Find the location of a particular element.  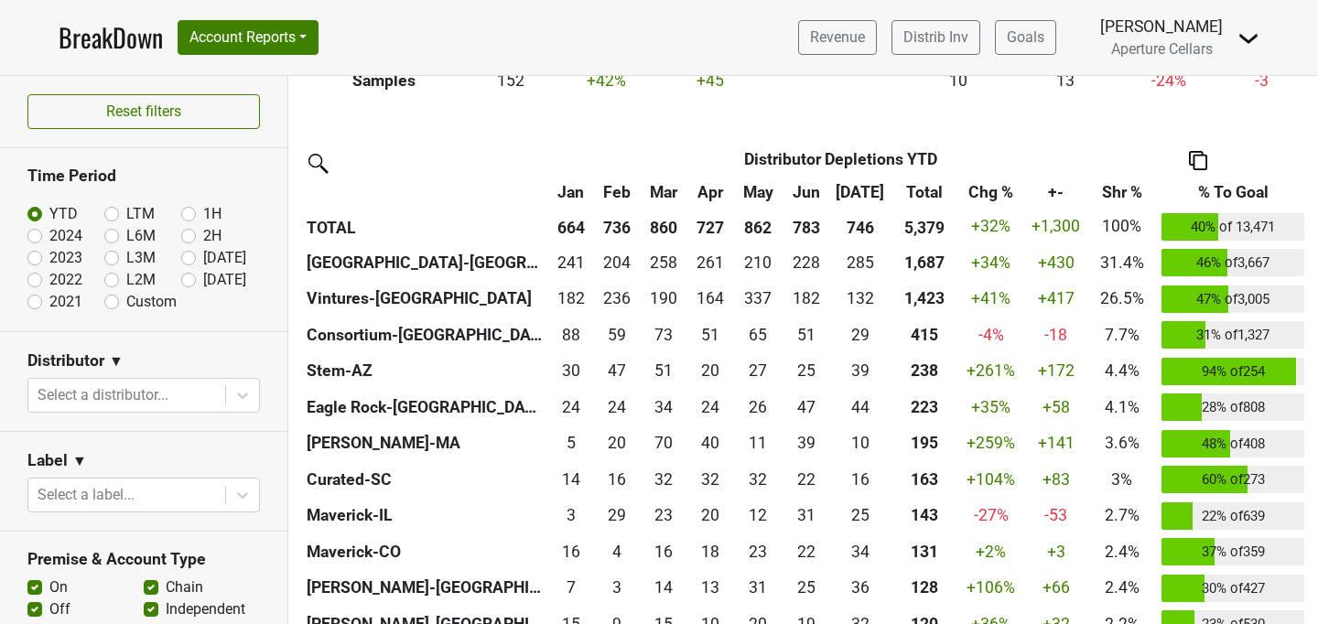

div: +66 is located at coordinates (1056, 588).